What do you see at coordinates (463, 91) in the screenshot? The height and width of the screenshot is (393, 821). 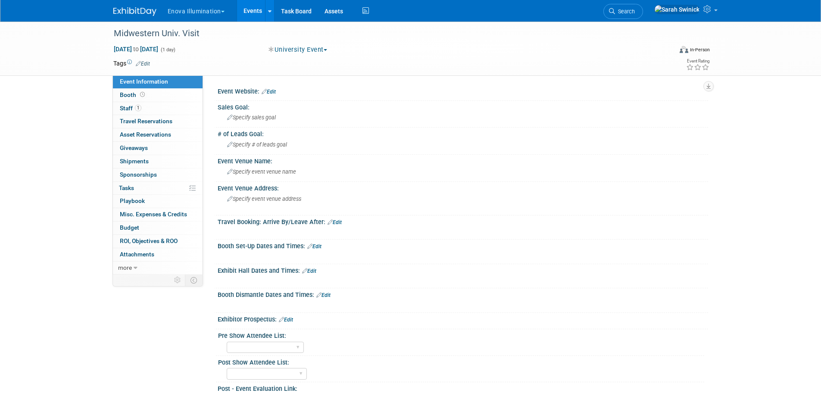 I see `div: Event Website:` at bounding box center [463, 91].